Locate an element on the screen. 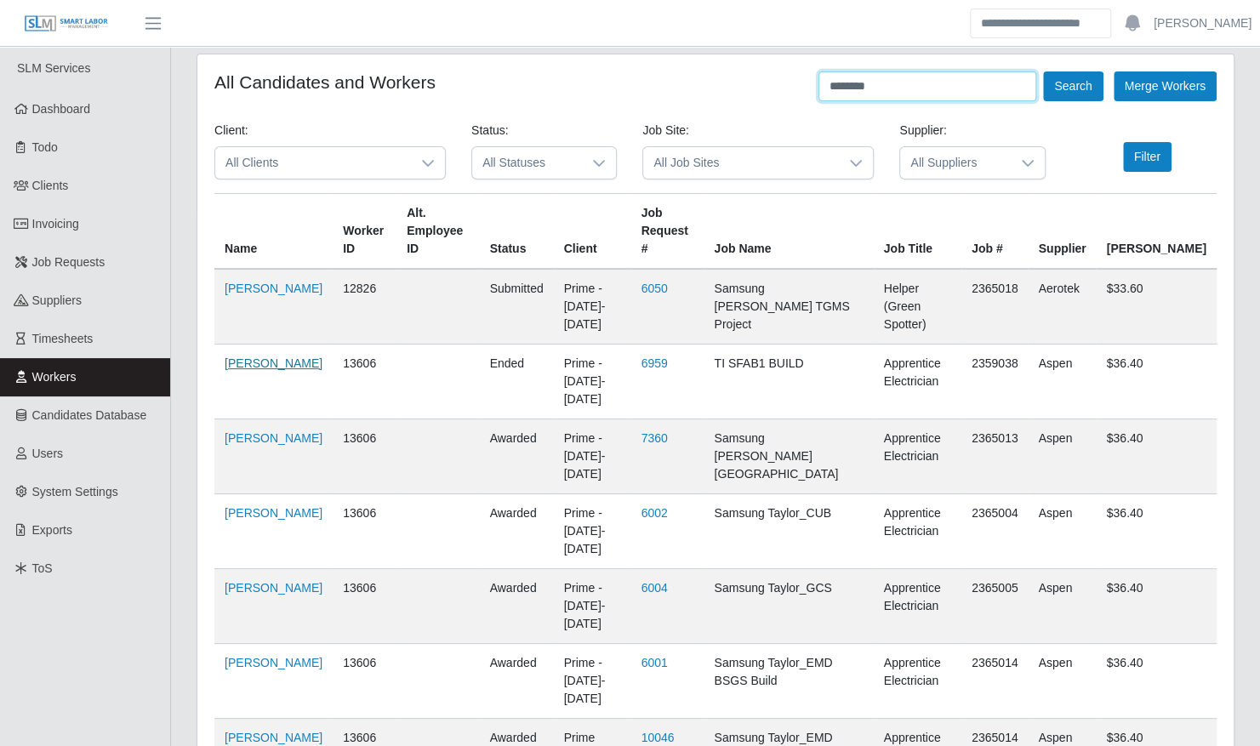 This screenshot has width=1260, height=746. span: Workers is located at coordinates (54, 377).